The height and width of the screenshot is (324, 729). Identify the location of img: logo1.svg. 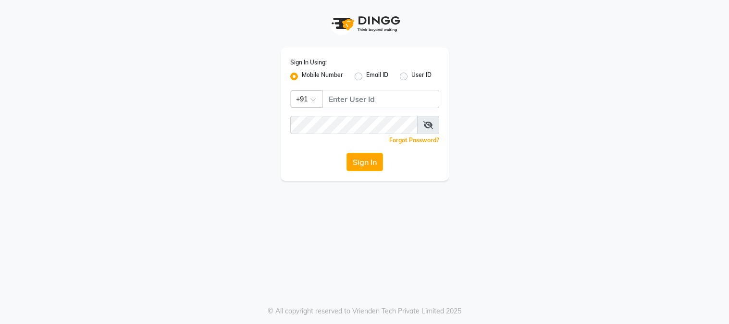
(365, 24).